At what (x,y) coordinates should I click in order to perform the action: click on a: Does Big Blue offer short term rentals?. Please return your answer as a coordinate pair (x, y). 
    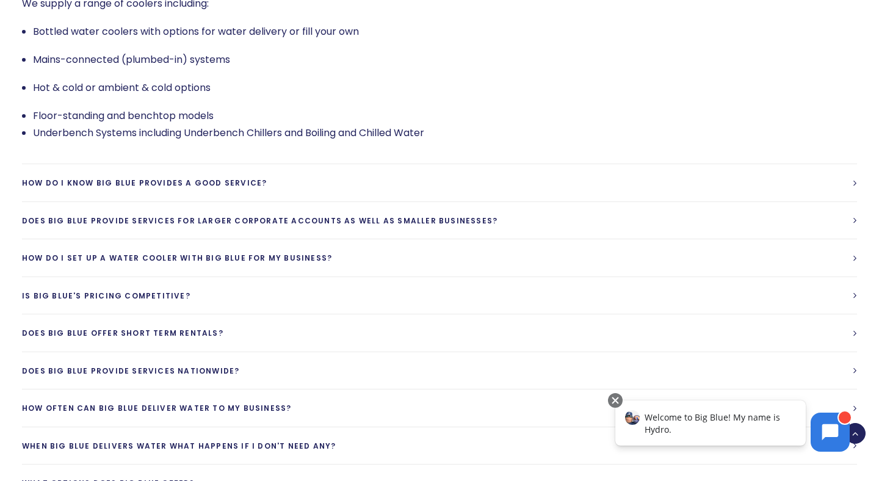
    Looking at the image, I should click on (439, 333).